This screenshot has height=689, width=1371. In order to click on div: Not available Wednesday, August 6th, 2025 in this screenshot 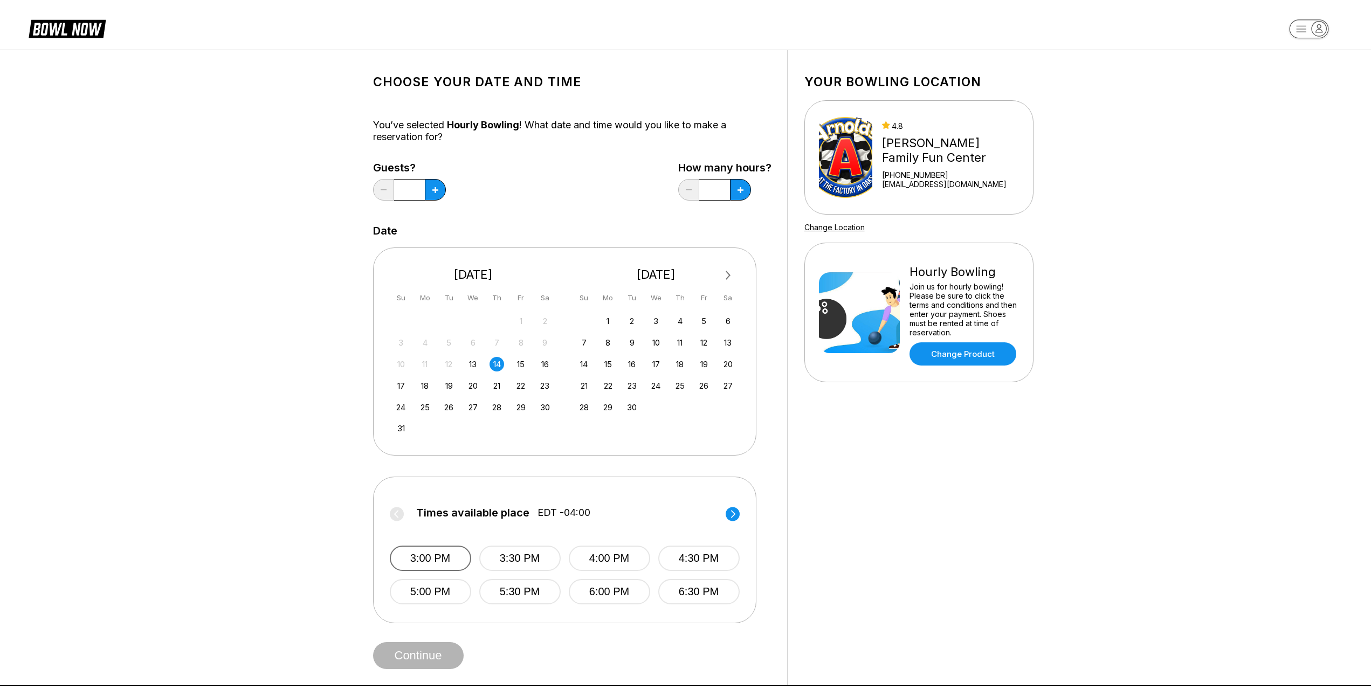, I will do `click(473, 342)`.